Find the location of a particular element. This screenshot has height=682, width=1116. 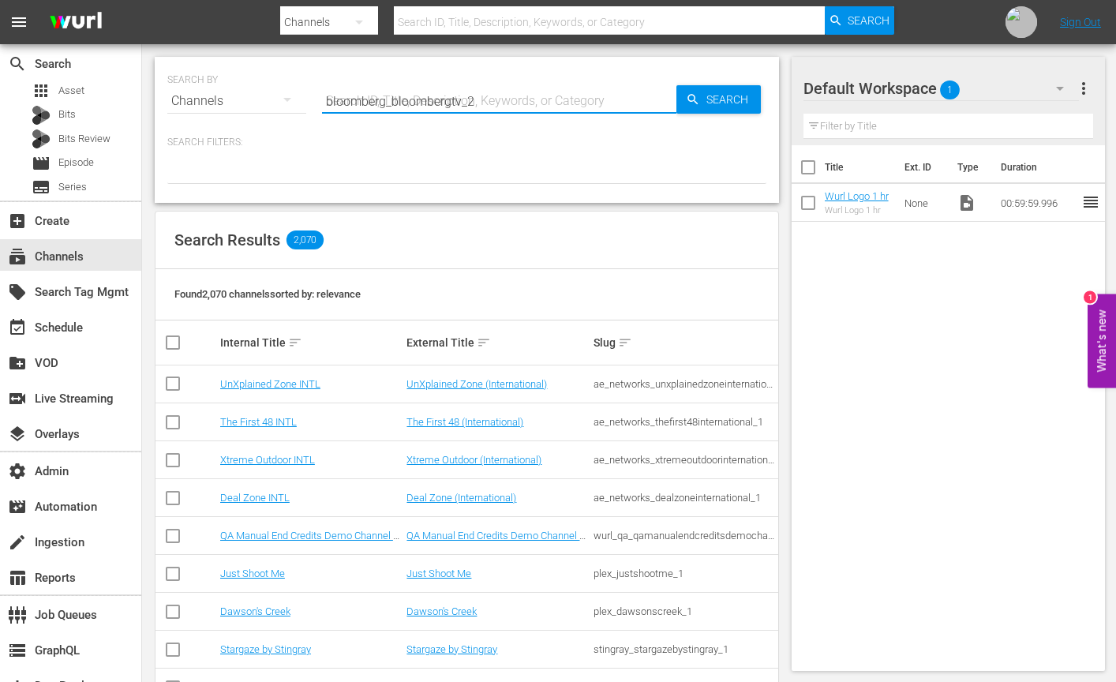

a: Sign Out is located at coordinates (1080, 22).